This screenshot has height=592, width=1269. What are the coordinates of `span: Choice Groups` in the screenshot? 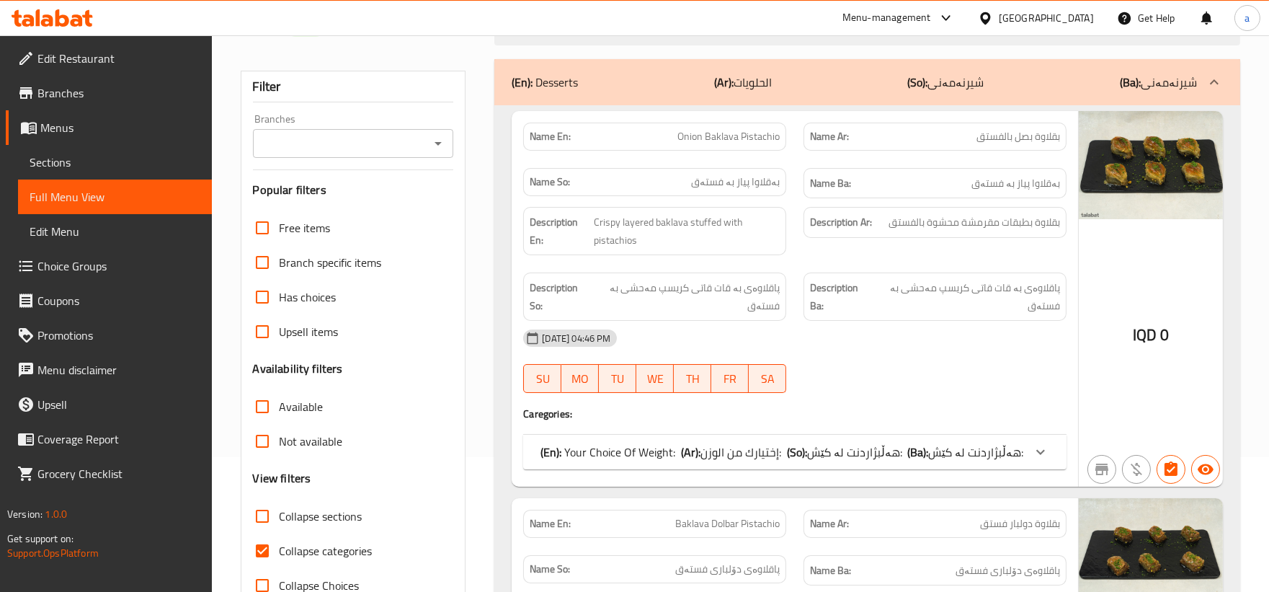 It's located at (119, 266).